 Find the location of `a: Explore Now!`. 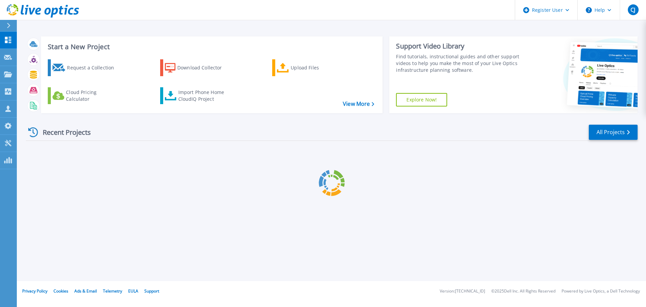

a: Explore Now! is located at coordinates (422, 100).